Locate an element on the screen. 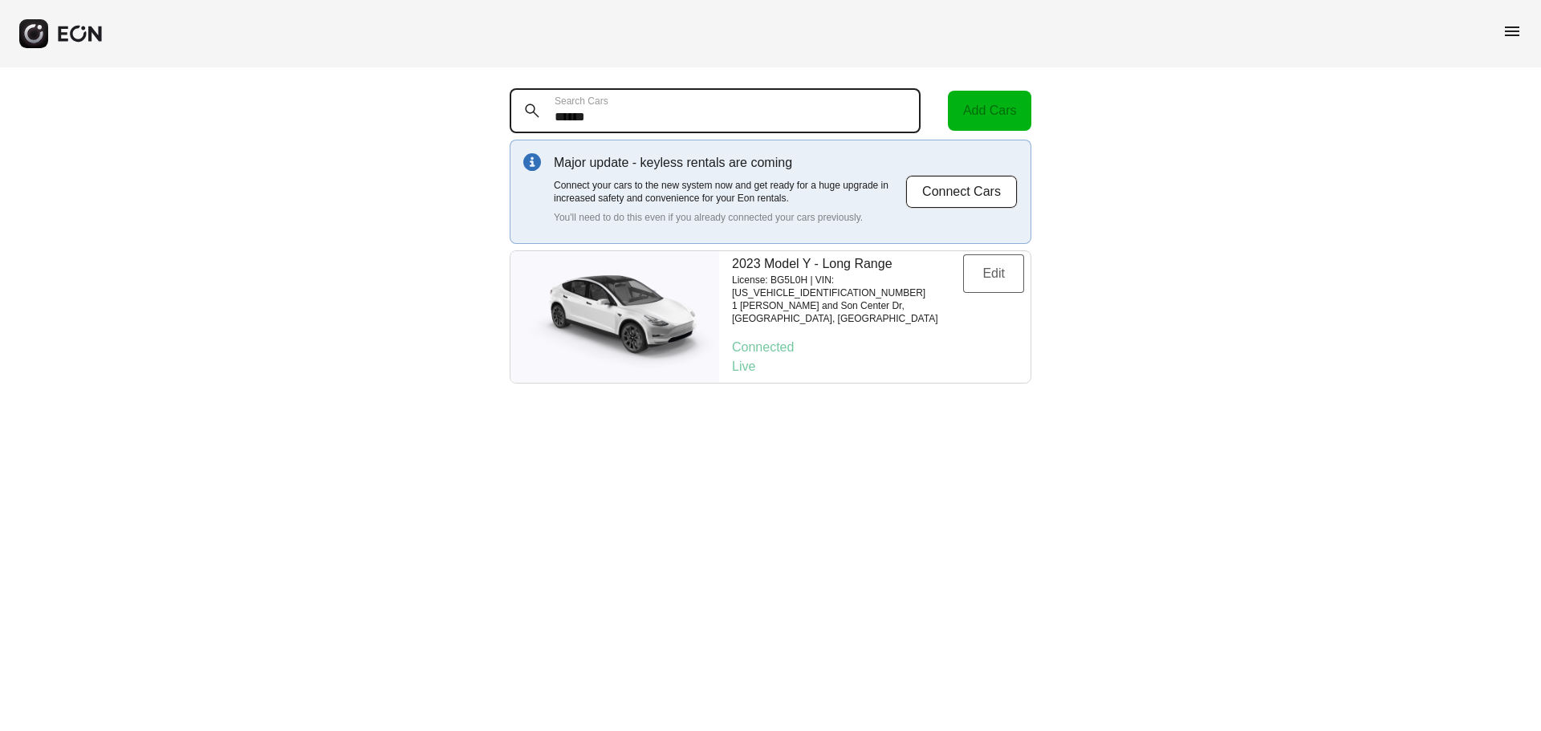 The height and width of the screenshot is (731, 1541). img: info is located at coordinates (532, 162).